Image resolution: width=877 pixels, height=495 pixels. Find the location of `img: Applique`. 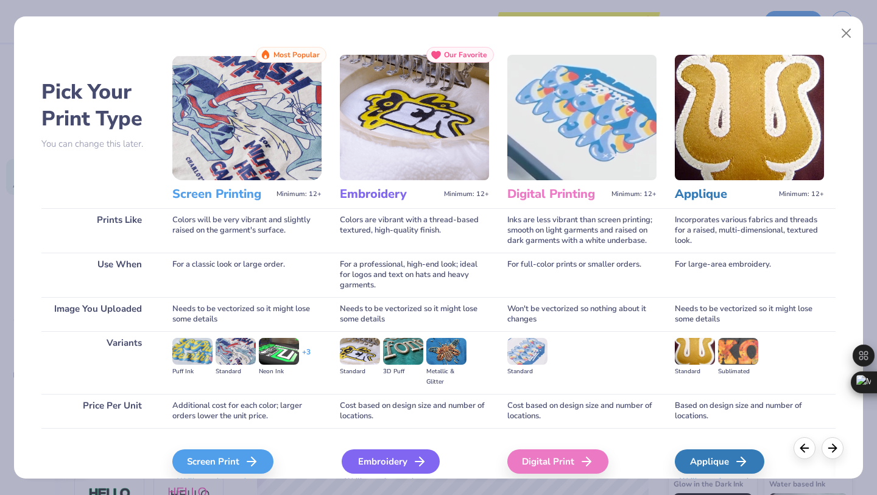

img: Applique is located at coordinates (749, 118).